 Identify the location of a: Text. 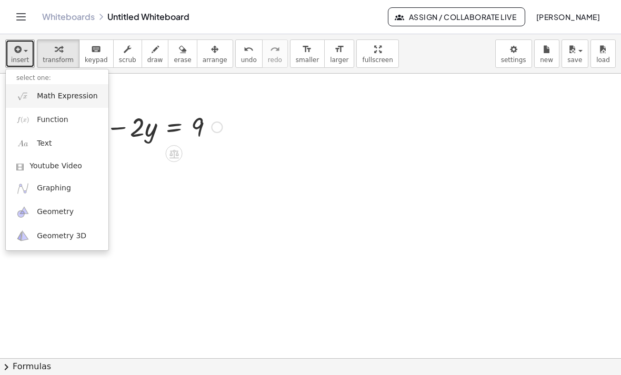
(57, 144).